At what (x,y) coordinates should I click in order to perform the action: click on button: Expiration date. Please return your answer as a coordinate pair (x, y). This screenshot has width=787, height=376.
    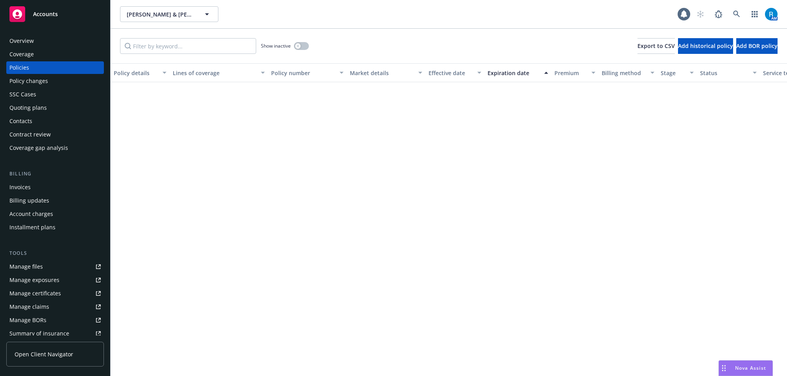
    Looking at the image, I should click on (518, 73).